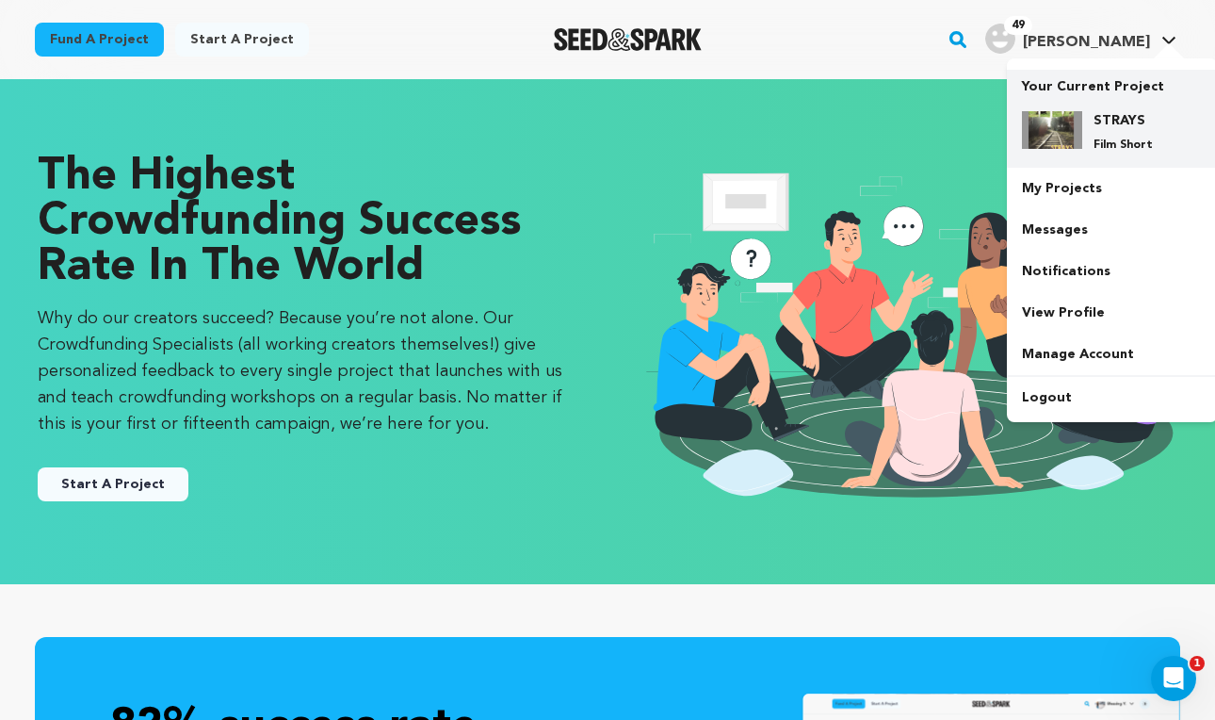  What do you see at coordinates (1018, 25) in the screenshot?
I see `span: 49` at bounding box center [1018, 25].